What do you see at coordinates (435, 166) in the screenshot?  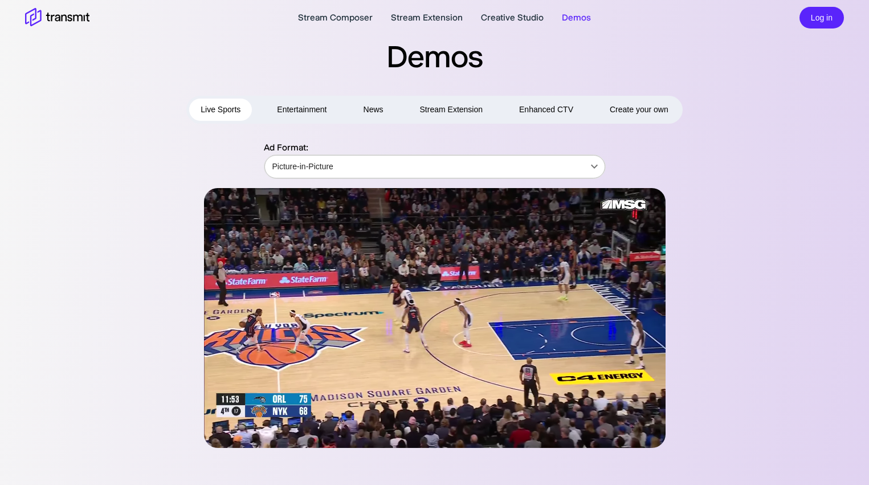 I see `div: Picture-in-Picture` at bounding box center [435, 166].